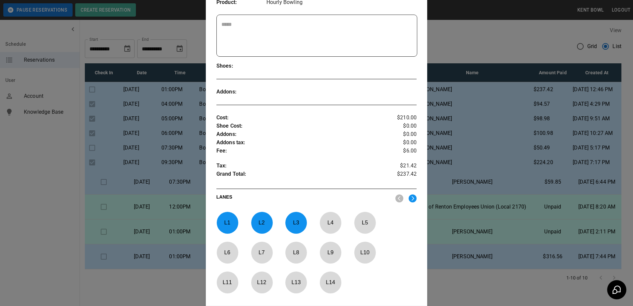 This screenshot has height=306, width=633. Describe the element at coordinates (300, 175) in the screenshot. I see `p: Grand Total :` at that location.